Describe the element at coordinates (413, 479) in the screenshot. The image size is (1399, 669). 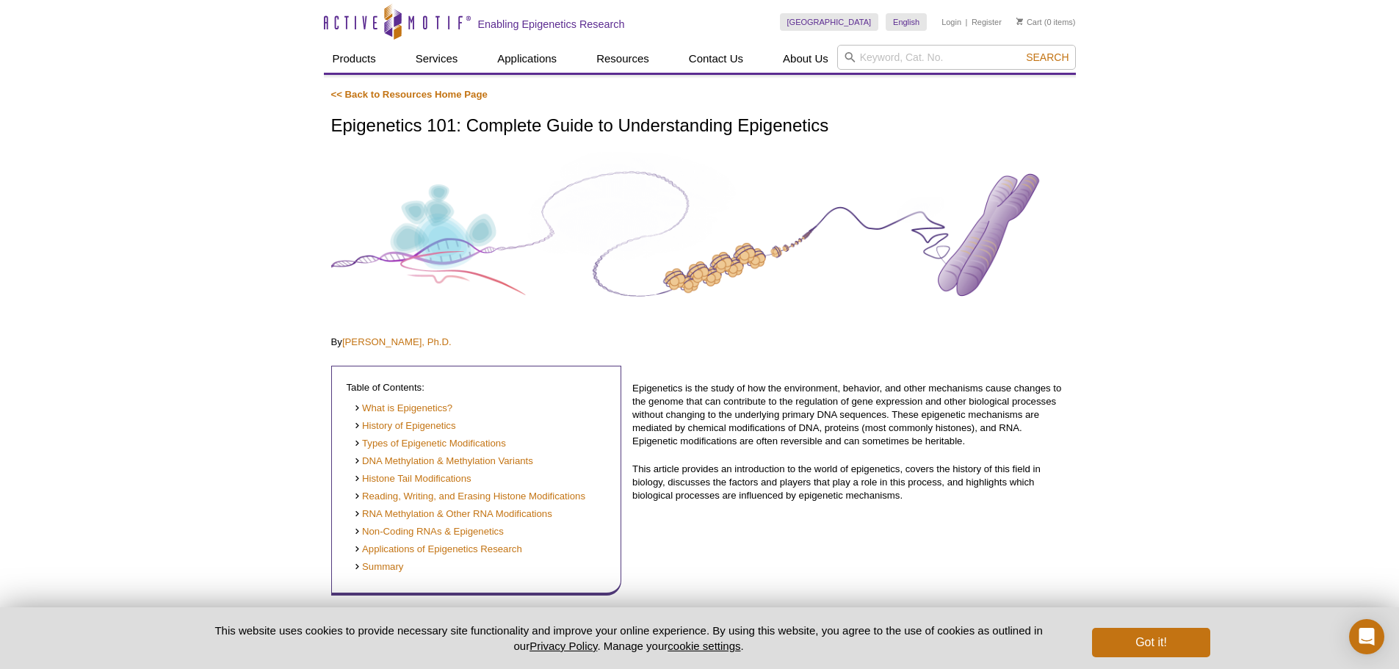
I see `a: Histone Tail Modifications` at that location.